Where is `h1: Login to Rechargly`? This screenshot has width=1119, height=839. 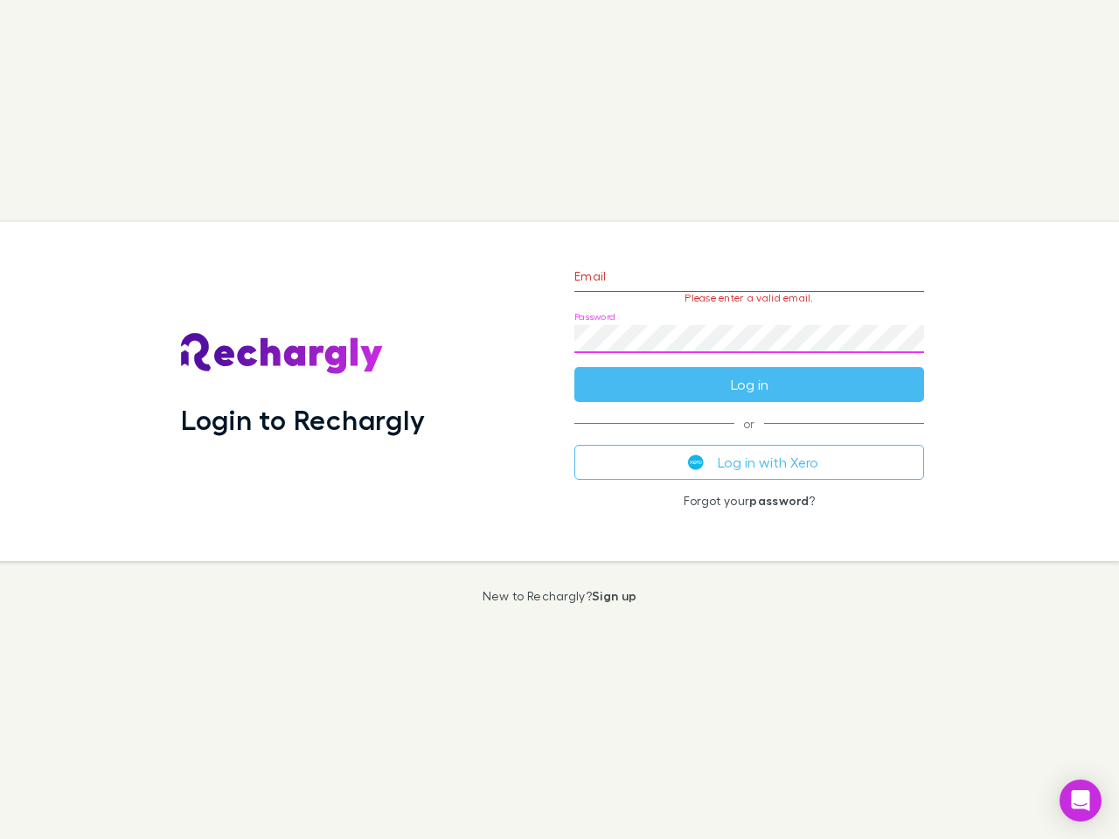 h1: Login to Rechargly is located at coordinates (302, 420).